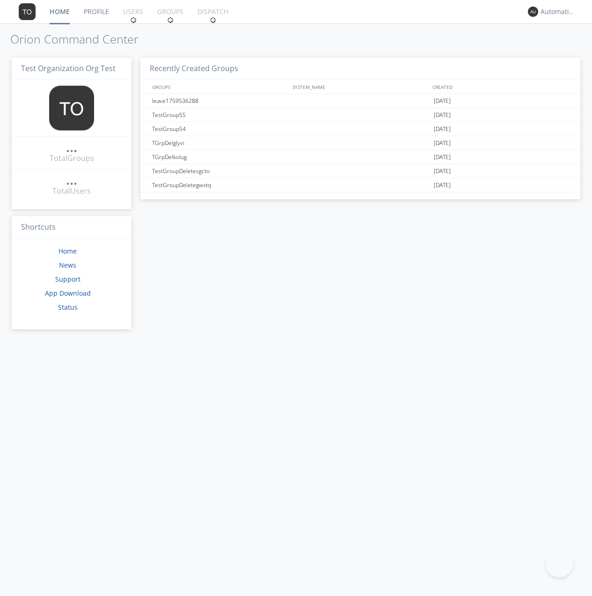 The width and height of the screenshot is (592, 596). Describe the element at coordinates (72, 191) in the screenshot. I see `div: Total Users` at that location.